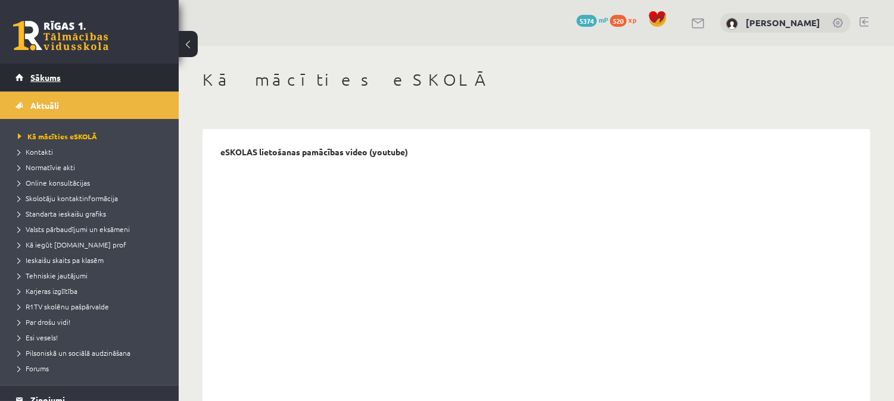 The image size is (894, 401). I want to click on span: Skolotāju kontaktinformācija, so click(68, 198).